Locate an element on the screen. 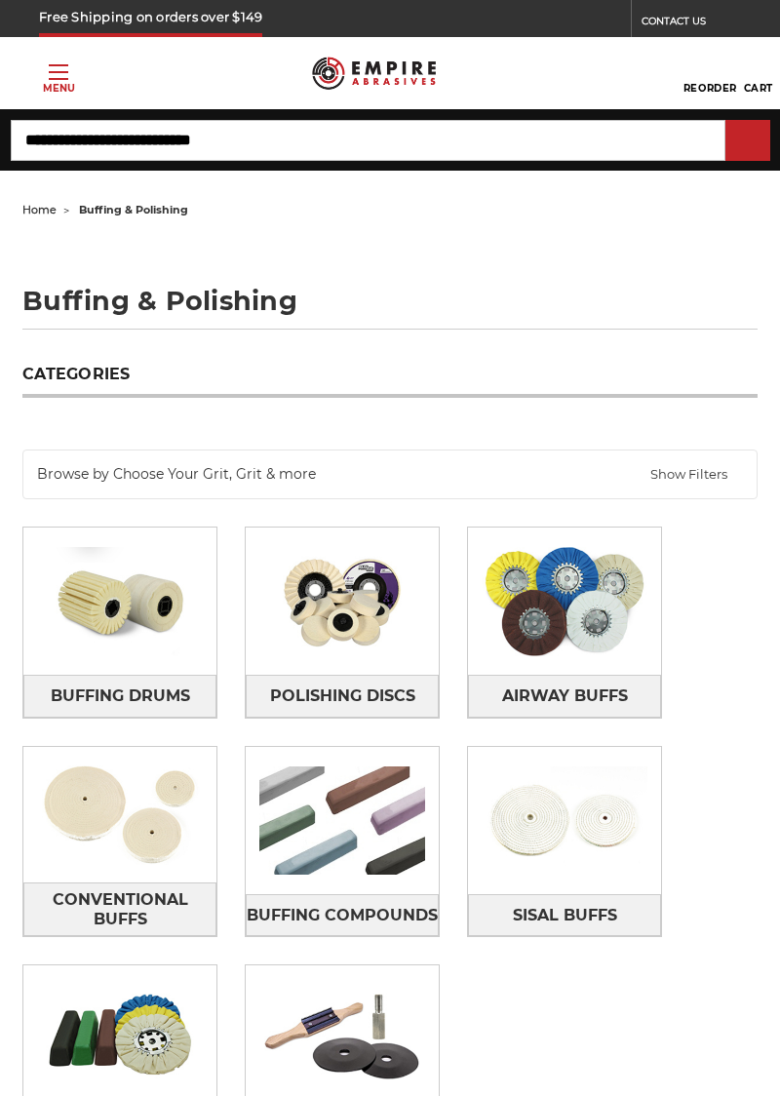 This screenshot has width=780, height=1096. input: Submit is located at coordinates (748, 141).